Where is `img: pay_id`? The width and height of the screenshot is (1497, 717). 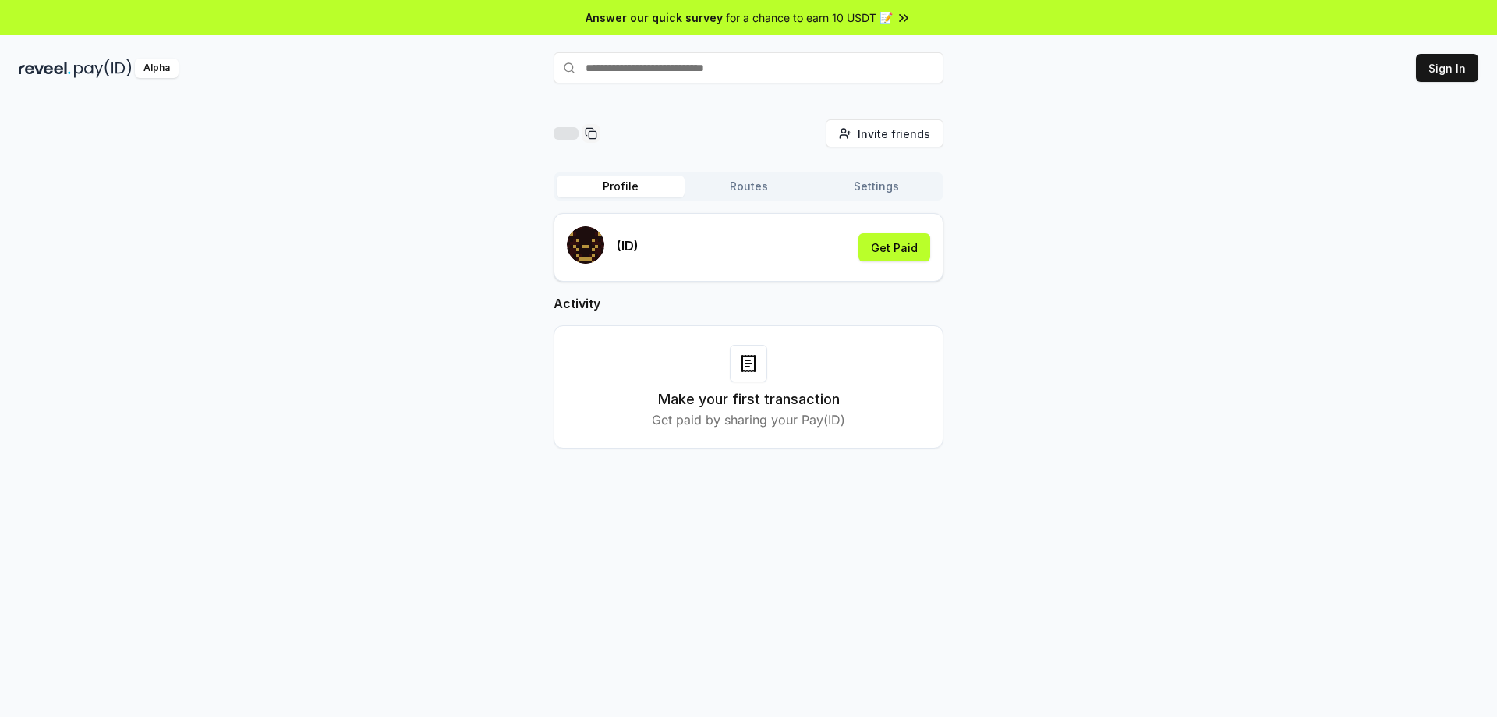
img: pay_id is located at coordinates (103, 68).